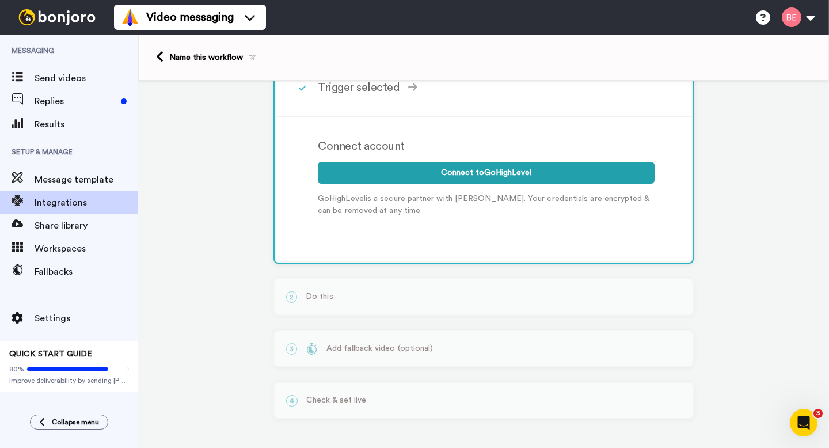 This screenshot has width=829, height=448. Describe the element at coordinates (86, 272) in the screenshot. I see `span: Fallbacks` at that location.